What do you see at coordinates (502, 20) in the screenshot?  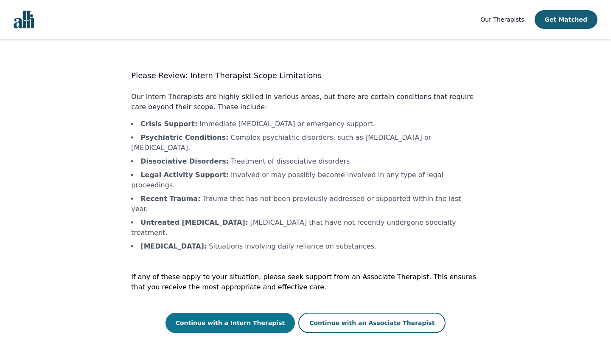 I see `a: Our Therapists` at bounding box center [502, 20].